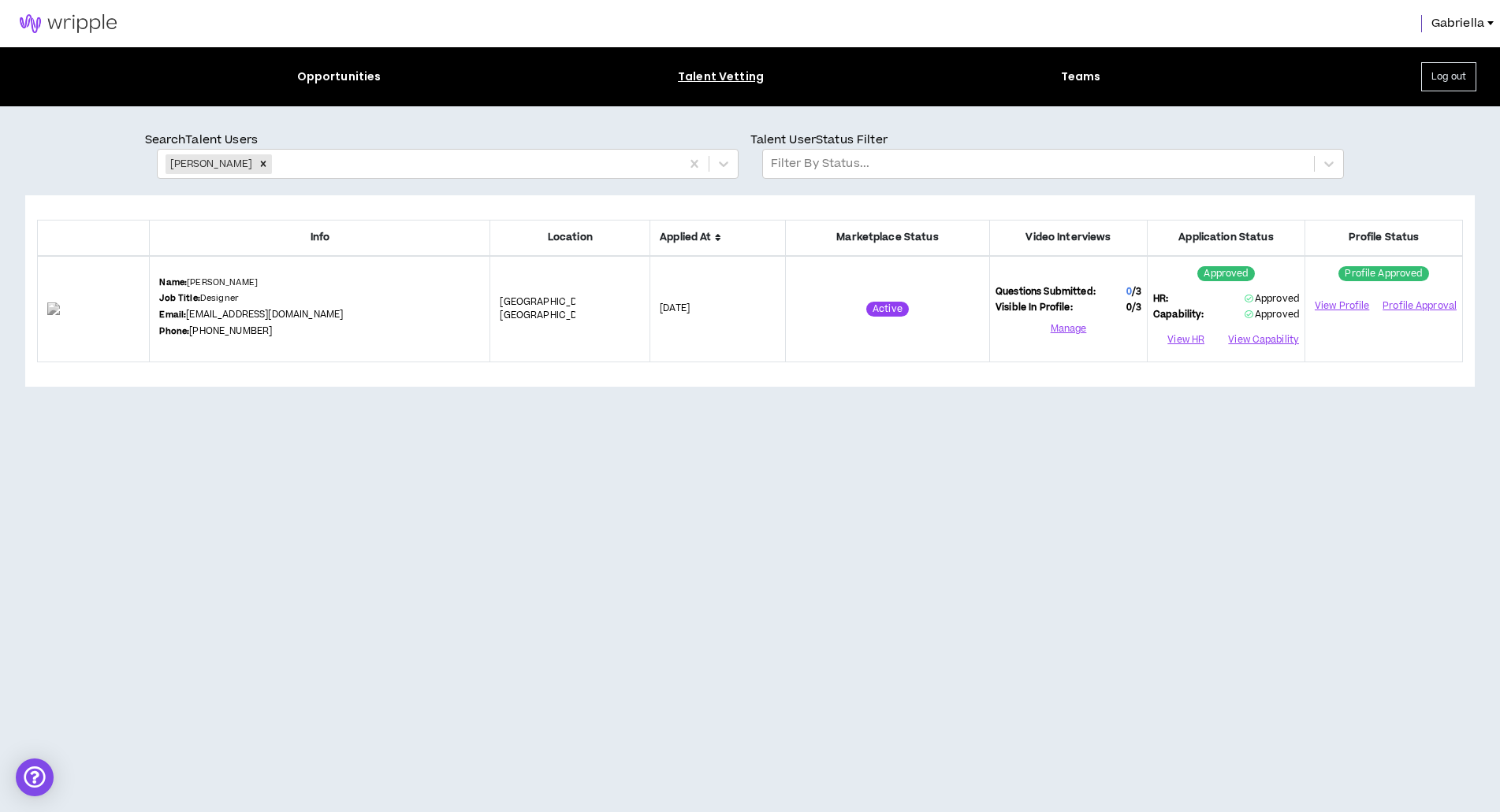 The width and height of the screenshot is (1500, 812). Describe the element at coordinates (264, 164) in the screenshot. I see `div: Remove Sarah Lawrence` at that location.